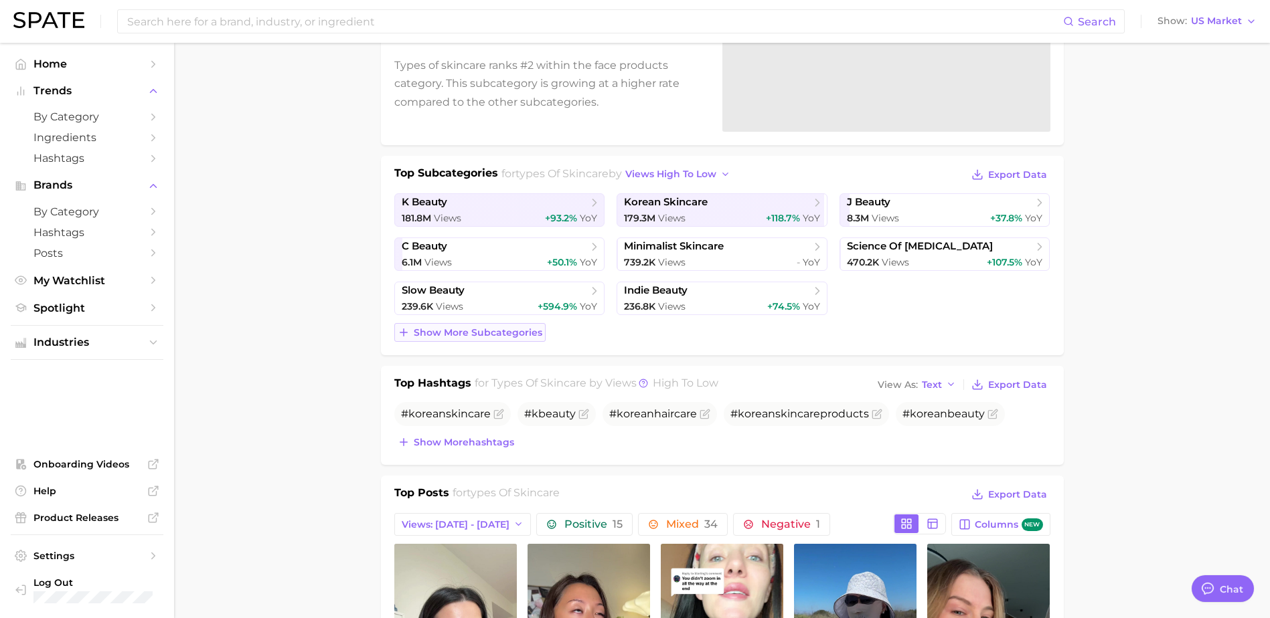 The image size is (1270, 618). What do you see at coordinates (87, 91) in the screenshot?
I see `span: Trends` at bounding box center [87, 91].